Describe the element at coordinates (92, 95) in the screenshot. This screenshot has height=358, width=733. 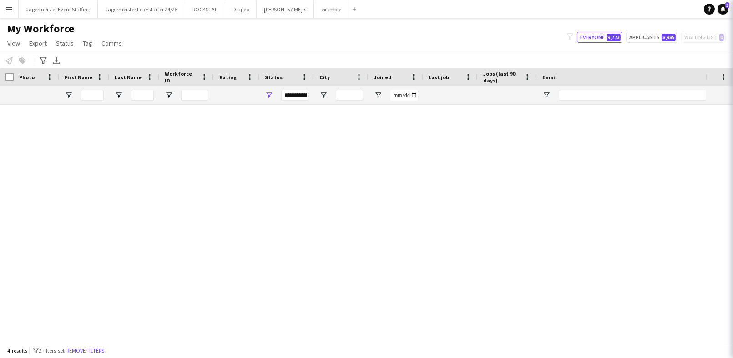
I see `input: First Name Filter Input` at that location.